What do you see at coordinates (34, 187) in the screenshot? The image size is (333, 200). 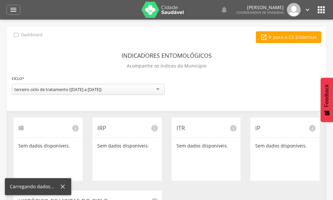 I see `div: Carregando dados...` at bounding box center [34, 187].